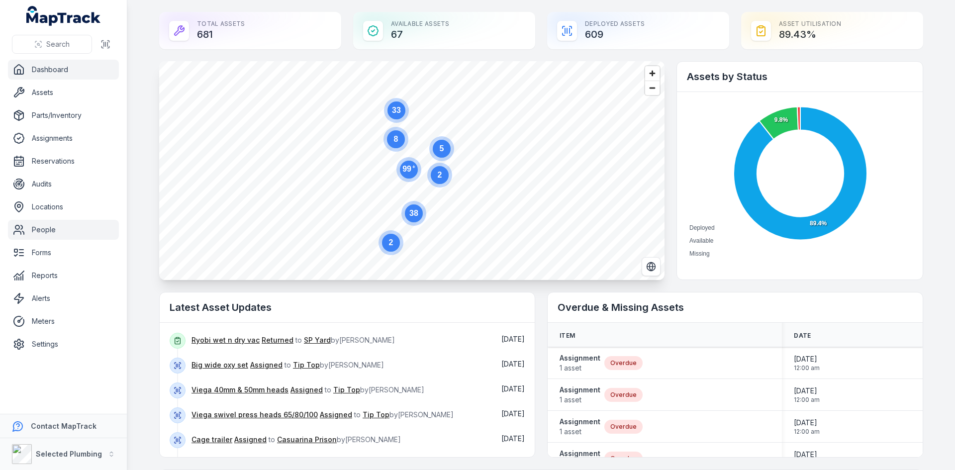 Image resolution: width=955 pixels, height=470 pixels. Describe the element at coordinates (414, 213) in the screenshot. I see `text: 38` at that location.